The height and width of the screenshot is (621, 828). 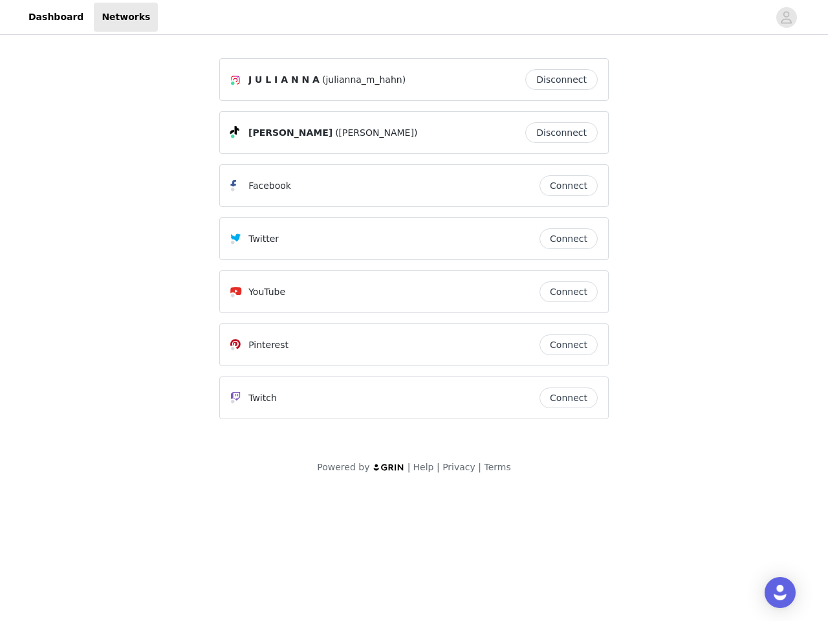 I want to click on p: YouTube, so click(x=267, y=292).